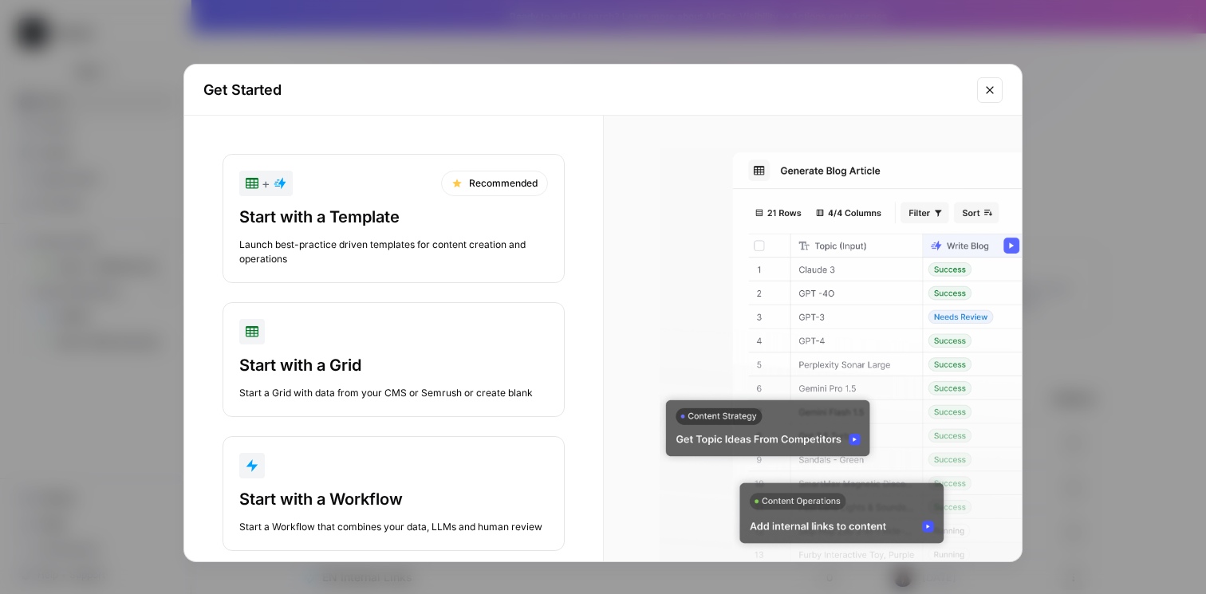  What do you see at coordinates (393, 252) in the screenshot?
I see `div: Launch best-practice driven templates for content creation and operations` at bounding box center [393, 252].